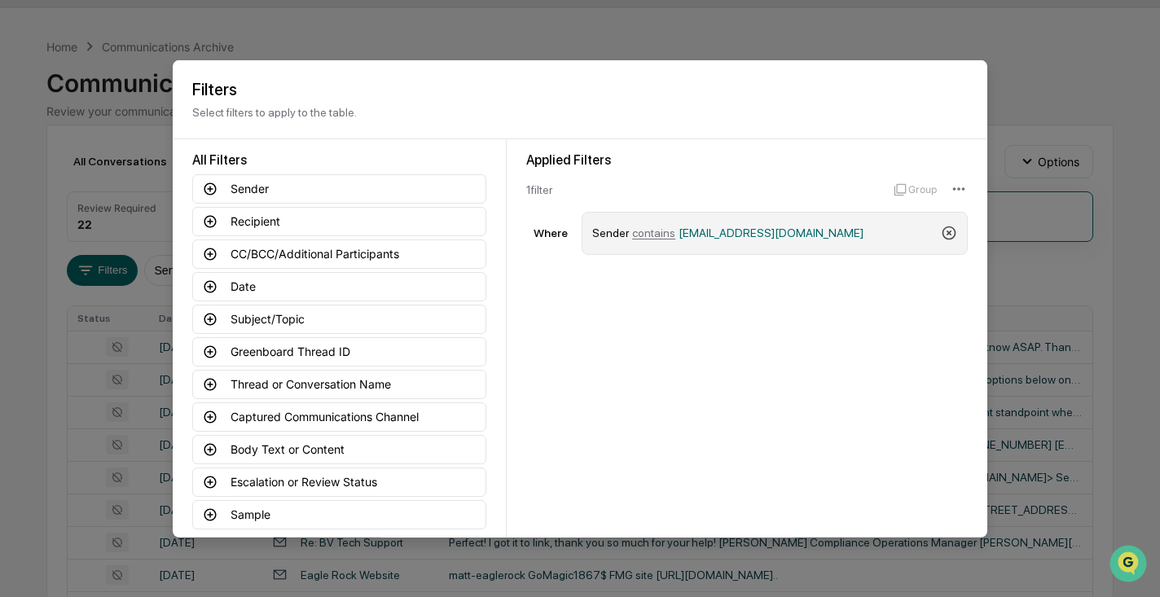 The height and width of the screenshot is (597, 1160). Describe the element at coordinates (915, 189) in the screenshot. I see `button: Group` at that location.